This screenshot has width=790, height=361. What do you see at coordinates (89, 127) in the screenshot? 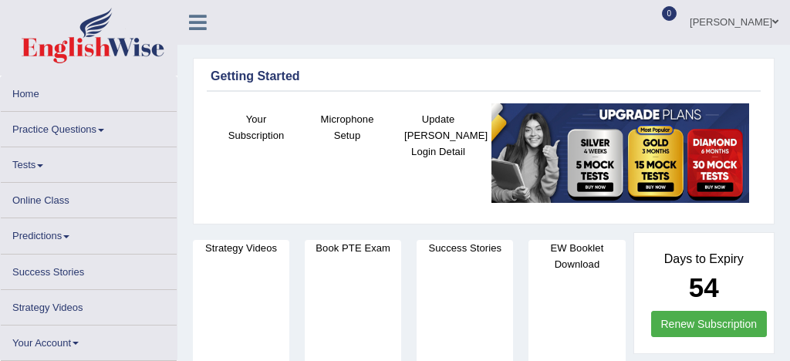
I see `a: Practice Questions` at bounding box center [89, 127].